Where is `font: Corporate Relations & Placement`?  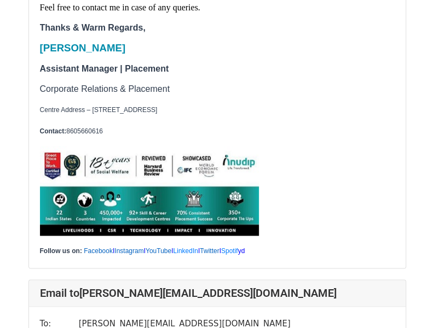
font: Corporate Relations & Placement is located at coordinates (104, 89).